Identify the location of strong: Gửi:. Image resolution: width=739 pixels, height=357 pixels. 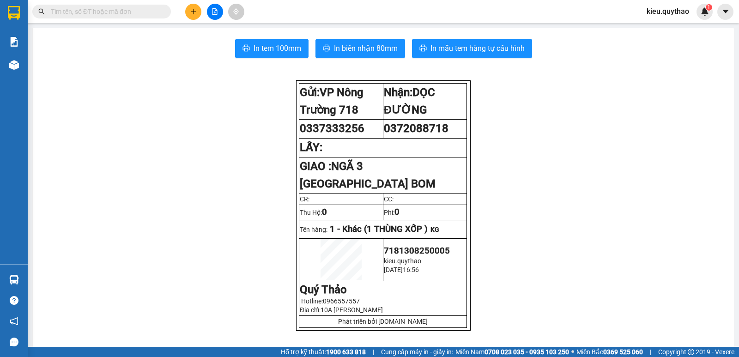
(332, 101).